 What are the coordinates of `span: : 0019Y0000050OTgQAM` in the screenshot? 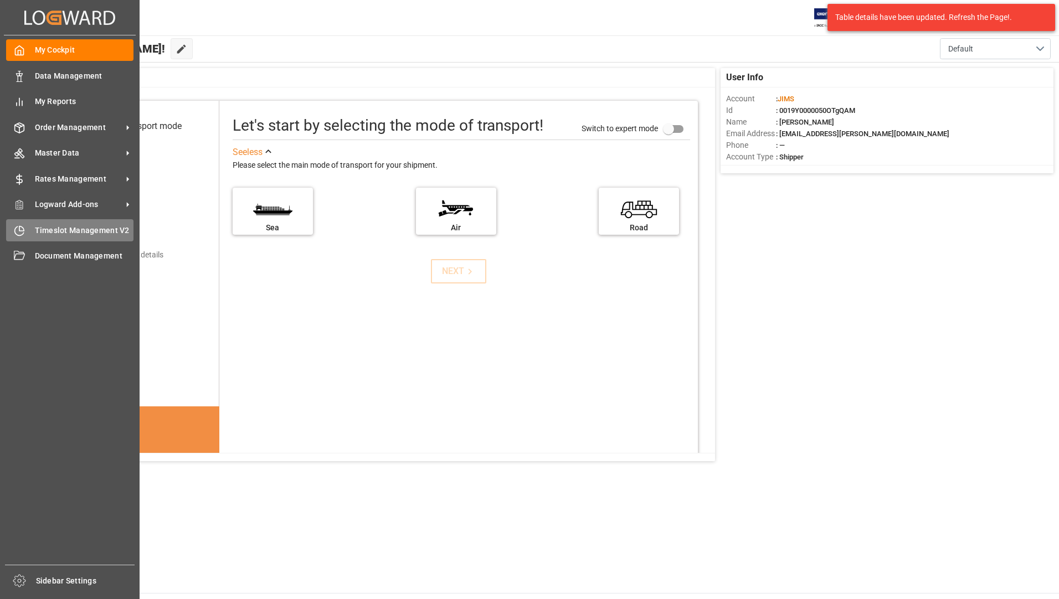 It's located at (815, 110).